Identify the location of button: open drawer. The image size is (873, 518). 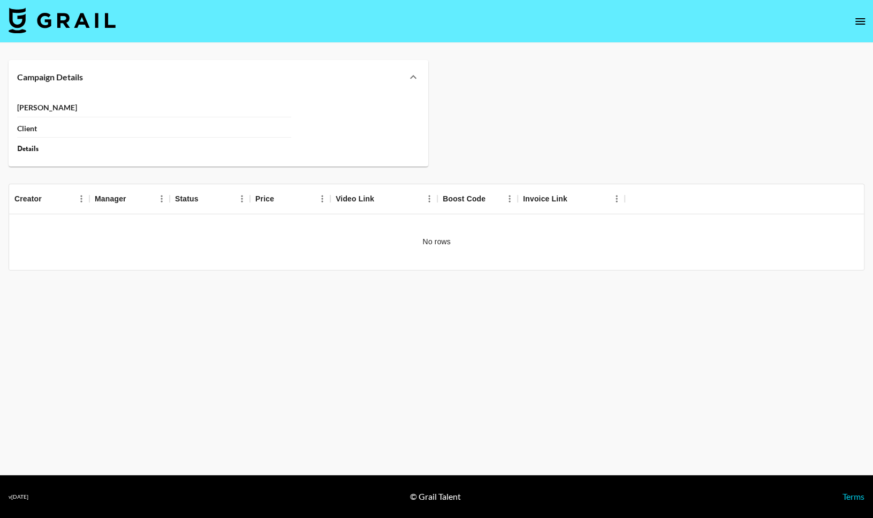
(861, 21).